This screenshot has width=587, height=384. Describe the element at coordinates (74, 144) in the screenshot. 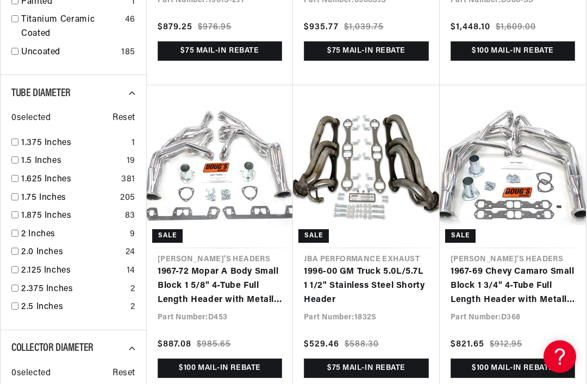

I see `a: 1.375 Inches` at that location.